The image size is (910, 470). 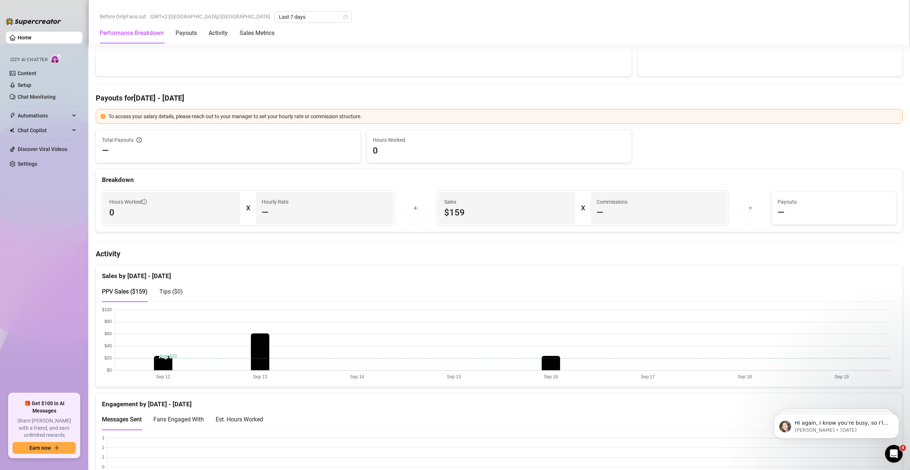 What do you see at coordinates (24, 85) in the screenshot?
I see `a: Setup` at bounding box center [24, 85].